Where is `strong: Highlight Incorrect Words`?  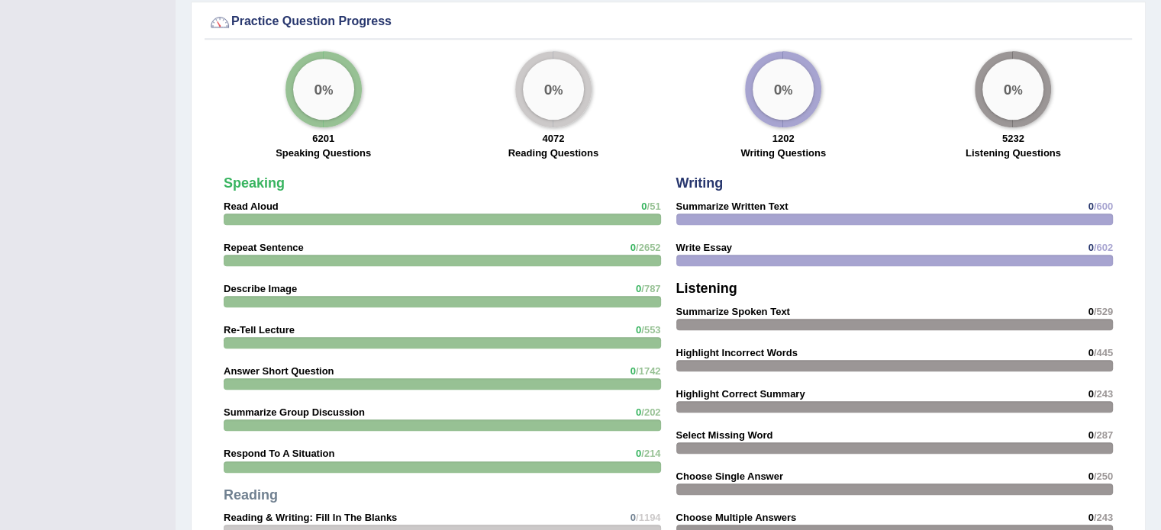 strong: Highlight Incorrect Words is located at coordinates (736, 353).